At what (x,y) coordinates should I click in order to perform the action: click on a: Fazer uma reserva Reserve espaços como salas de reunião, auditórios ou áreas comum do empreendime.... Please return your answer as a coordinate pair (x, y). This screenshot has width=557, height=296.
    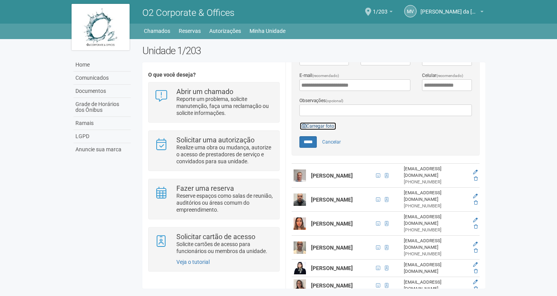
    Looking at the image, I should click on (213, 199).